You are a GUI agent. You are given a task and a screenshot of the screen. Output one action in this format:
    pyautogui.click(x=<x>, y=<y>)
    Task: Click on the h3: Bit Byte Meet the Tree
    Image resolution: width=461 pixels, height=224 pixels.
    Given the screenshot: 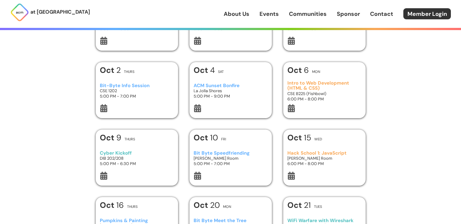 What is the action you would take?
    pyautogui.click(x=230, y=221)
    